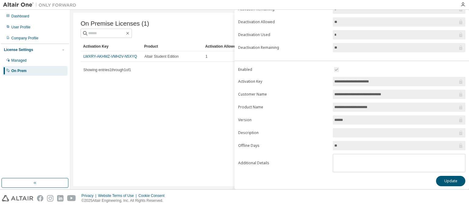 This screenshot has width=469, height=207. What do you see at coordinates (206, 56) in the screenshot?
I see `span: 1` at bounding box center [206, 56].